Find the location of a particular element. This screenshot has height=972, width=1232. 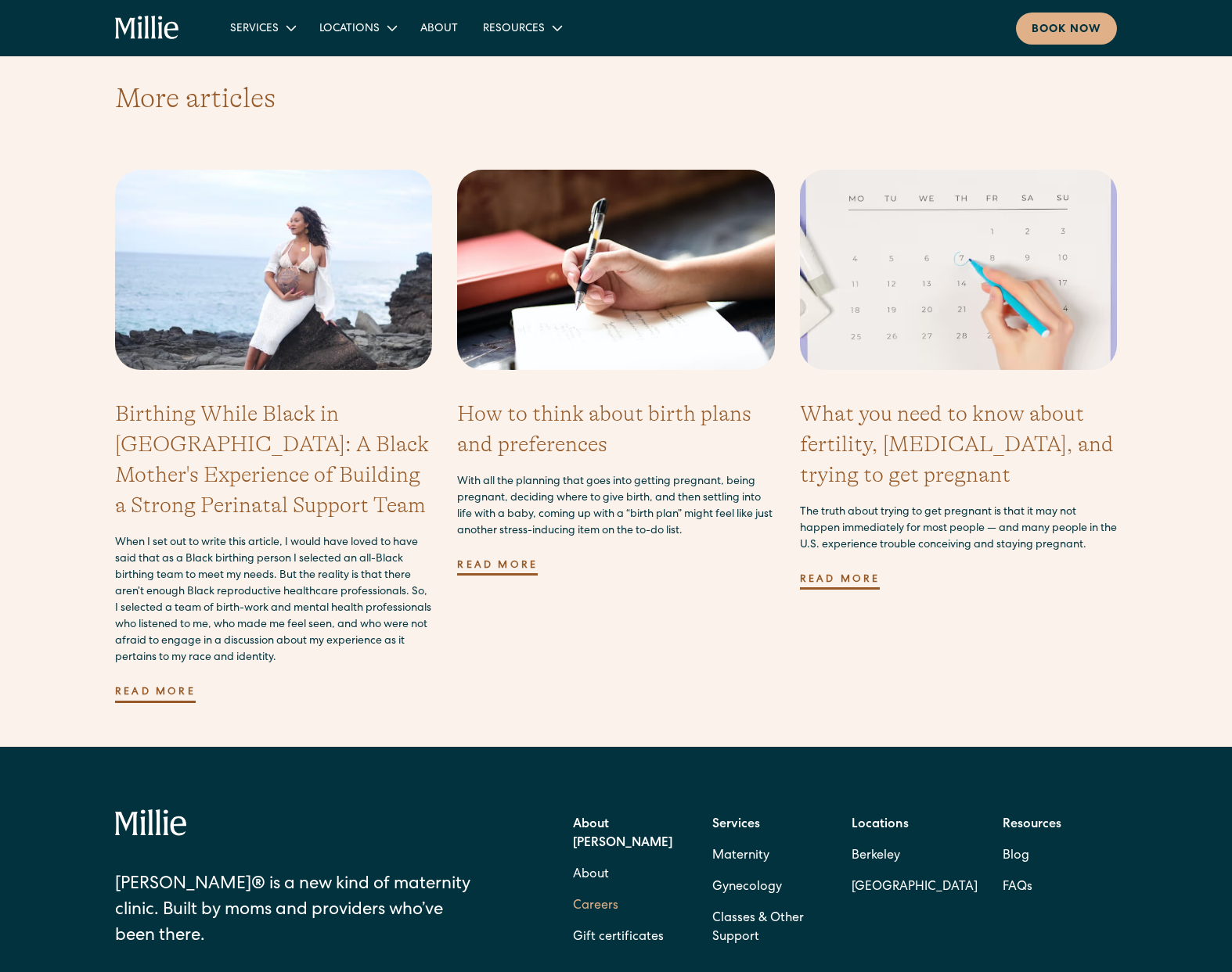

div: When I set out to write this article, I would have loved to have said that as a Black birthing pe... is located at coordinates (273, 601).